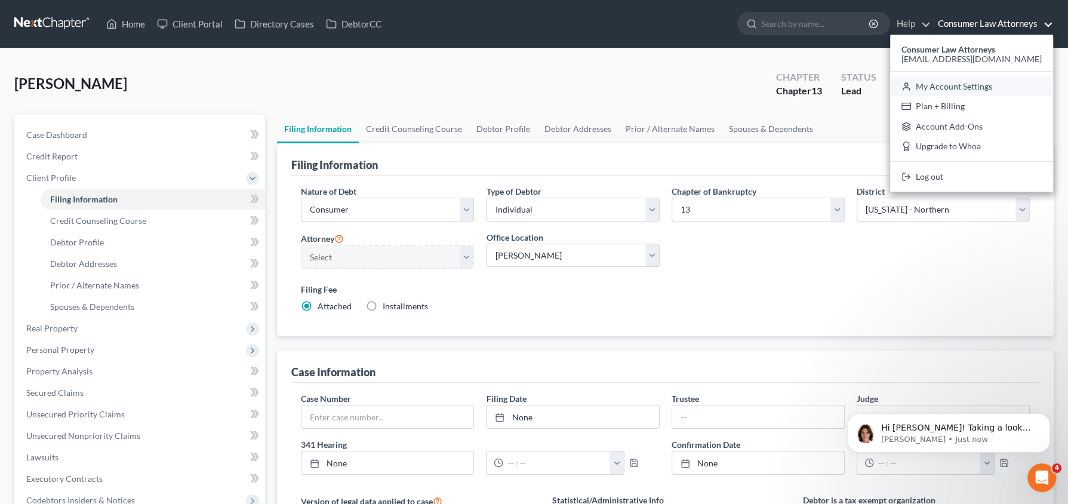  Describe the element at coordinates (274, 24) in the screenshot. I see `a: Directory Cases` at that location.